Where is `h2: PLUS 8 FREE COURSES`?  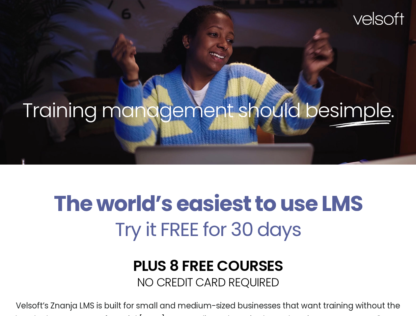
h2: PLUS 8 FREE COURSES is located at coordinates (208, 266).